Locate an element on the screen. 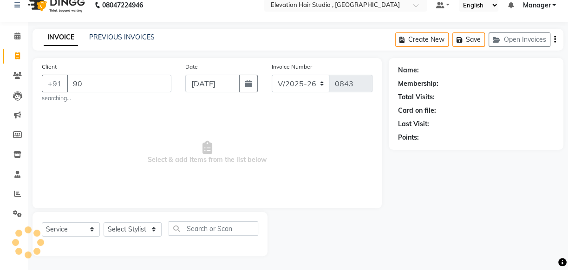  button: Create New is located at coordinates (422, 39).